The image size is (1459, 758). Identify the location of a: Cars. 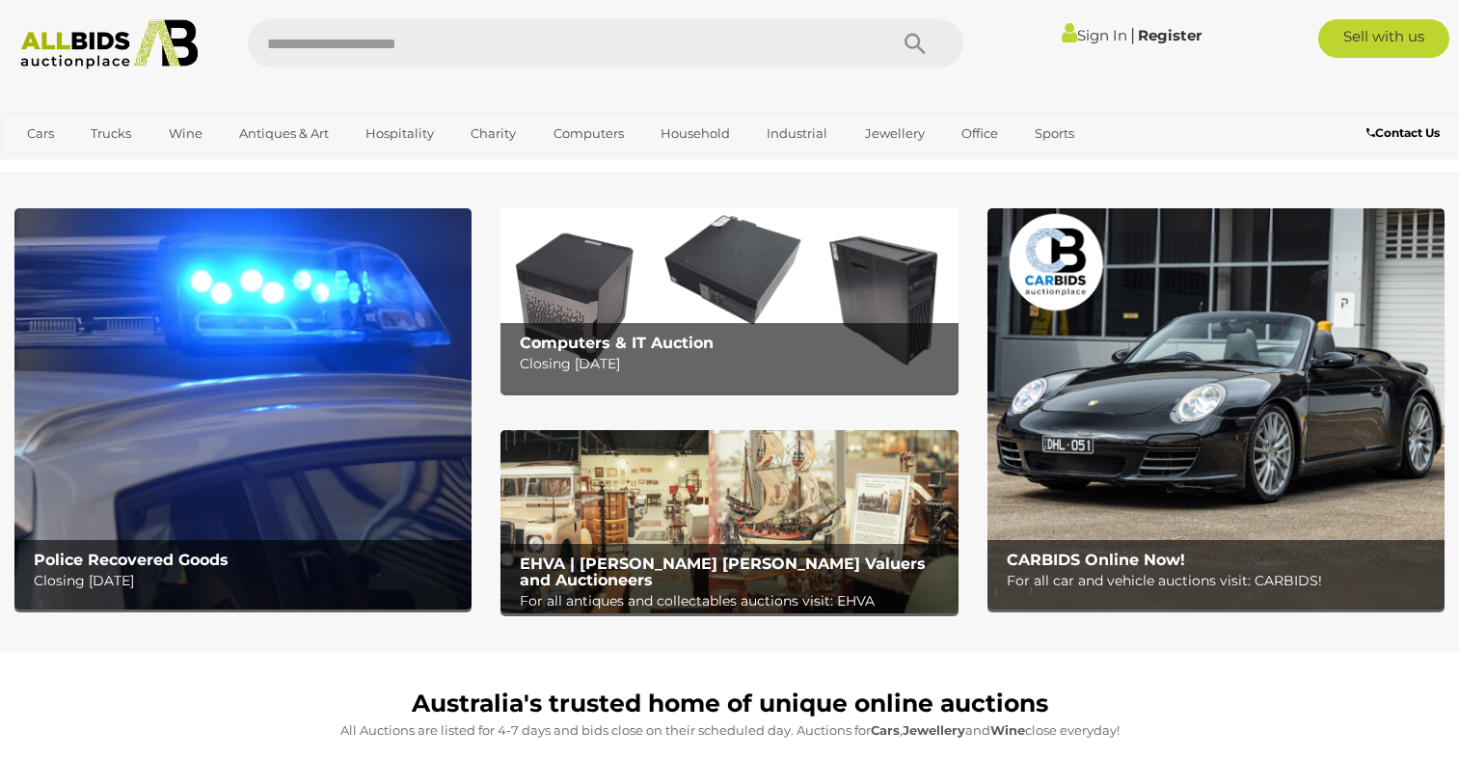
(40, 133).